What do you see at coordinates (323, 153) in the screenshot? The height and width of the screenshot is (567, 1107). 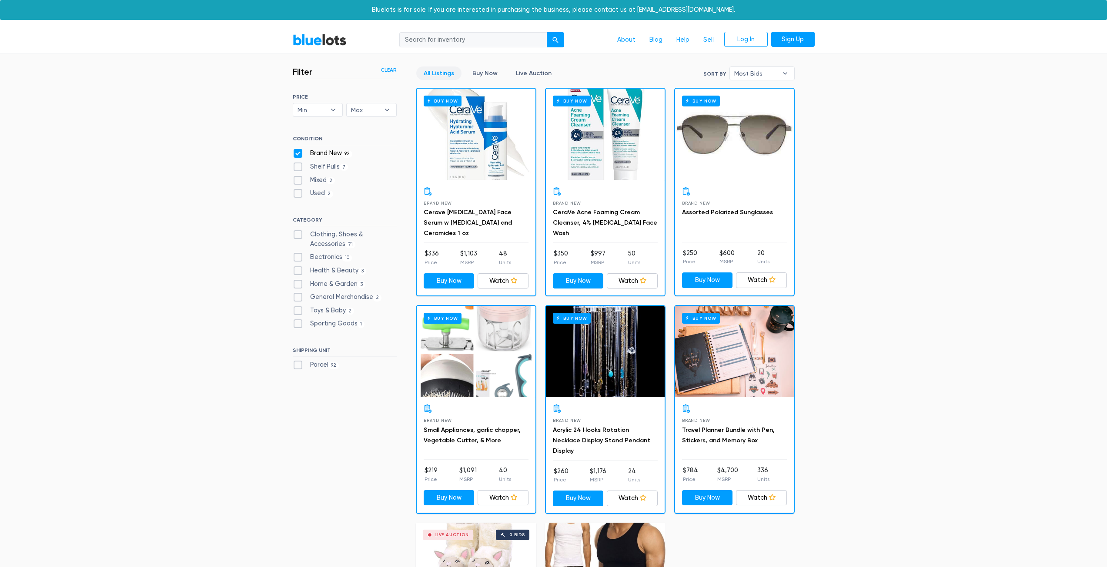 I see `label: Brand New` at bounding box center [323, 153].